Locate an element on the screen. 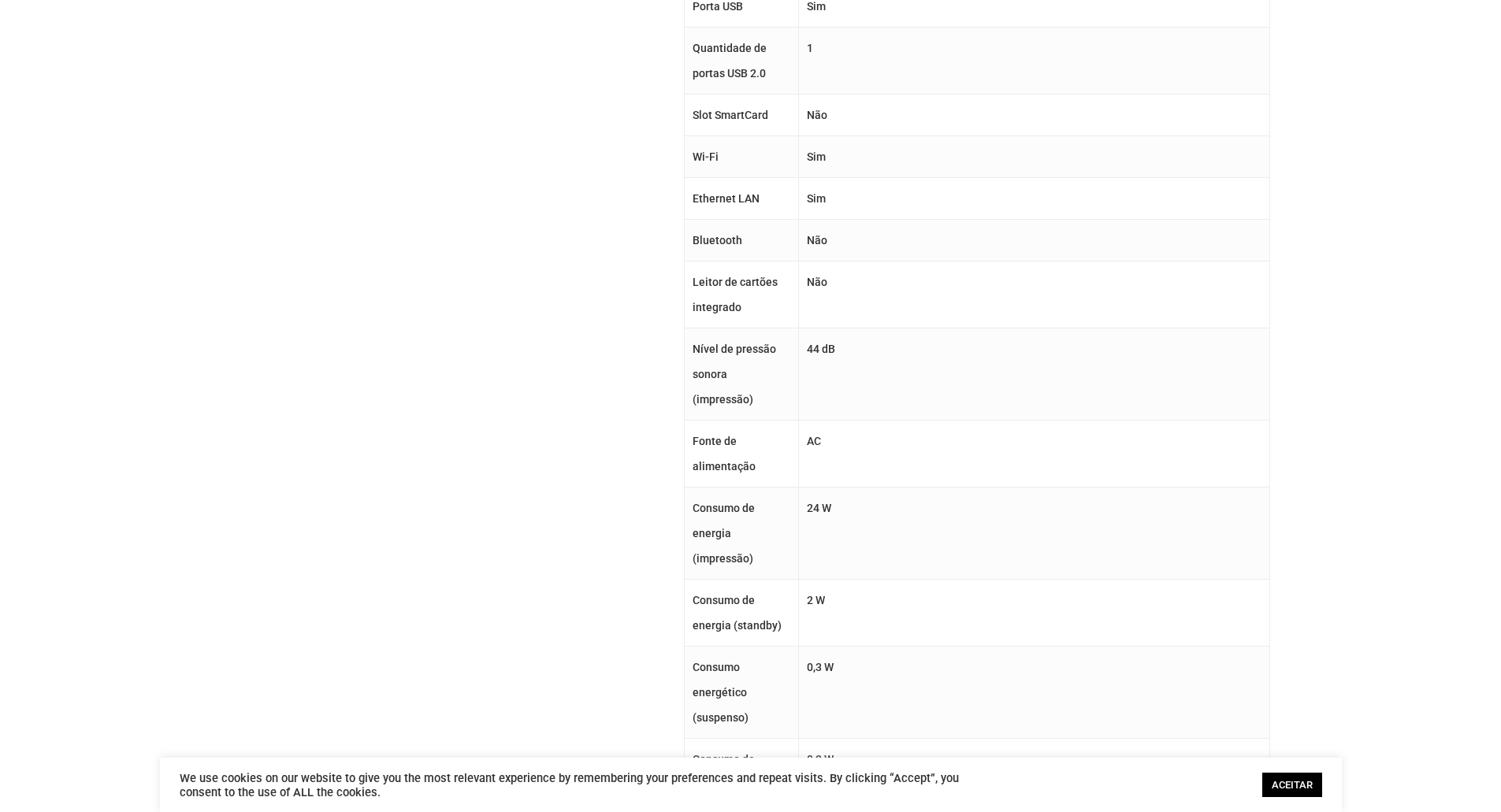  td: Quantidade de portas USB 2.0 is located at coordinates (742, 60).